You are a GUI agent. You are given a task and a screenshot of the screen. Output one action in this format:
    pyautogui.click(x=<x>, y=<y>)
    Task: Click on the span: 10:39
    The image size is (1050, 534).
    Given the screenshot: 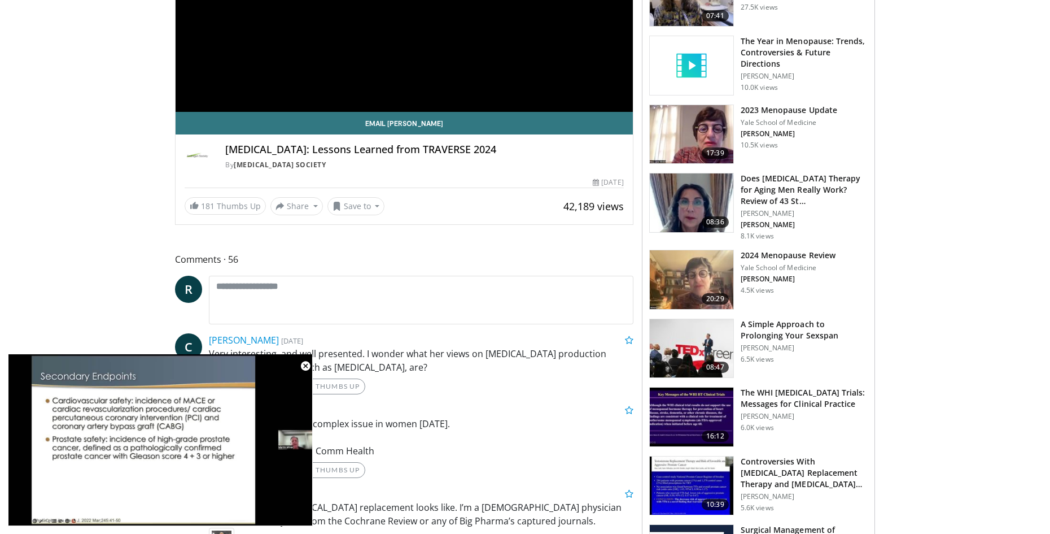 What is the action you would take?
    pyautogui.click(x=715, y=504)
    